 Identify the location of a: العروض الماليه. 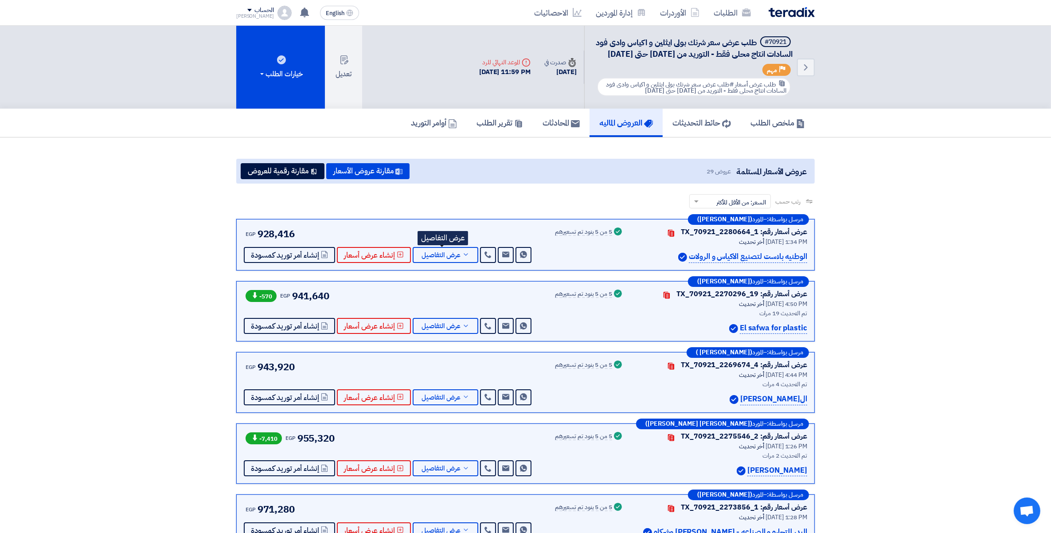
(626, 123).